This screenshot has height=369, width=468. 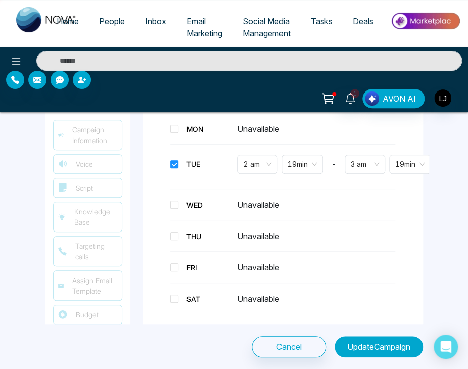 What do you see at coordinates (68, 21) in the screenshot?
I see `a: Home` at bounding box center [68, 21].